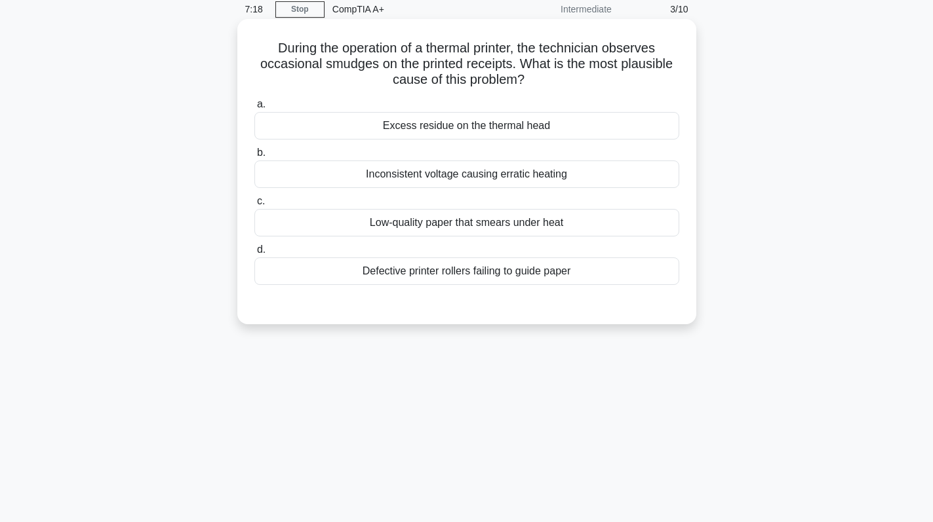 The height and width of the screenshot is (522, 933). I want to click on div: Excess residue on the thermal head, so click(467, 126).